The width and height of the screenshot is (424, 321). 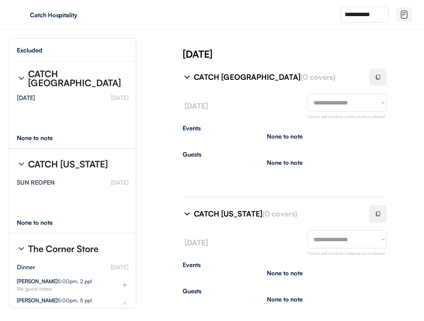 I want to click on div: No guest notes, so click(x=63, y=289).